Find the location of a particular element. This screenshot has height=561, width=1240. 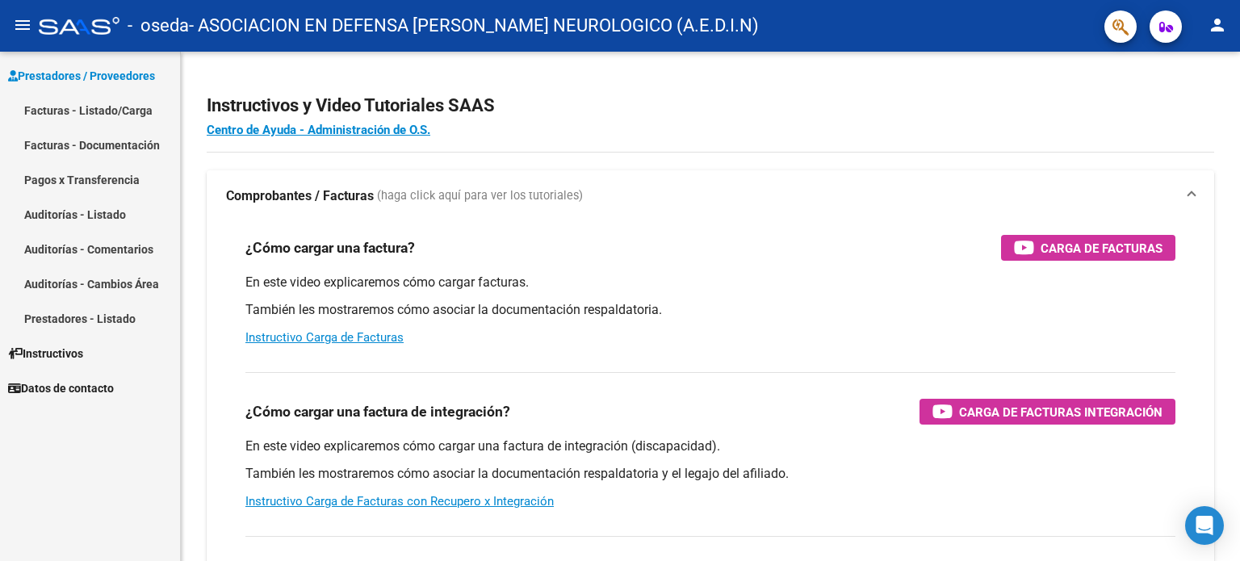

button: Carga de Facturas is located at coordinates (1088, 248).